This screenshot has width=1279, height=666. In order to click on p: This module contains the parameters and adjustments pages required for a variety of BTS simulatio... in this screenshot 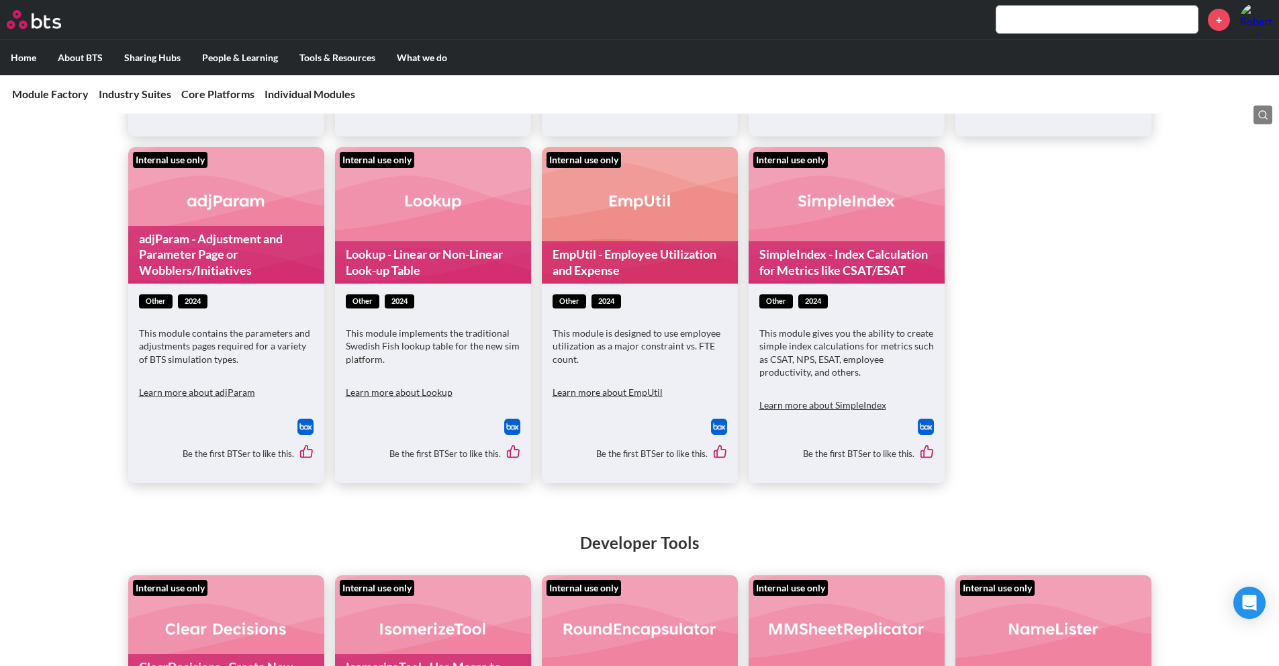, I will do `click(226, 346)`.